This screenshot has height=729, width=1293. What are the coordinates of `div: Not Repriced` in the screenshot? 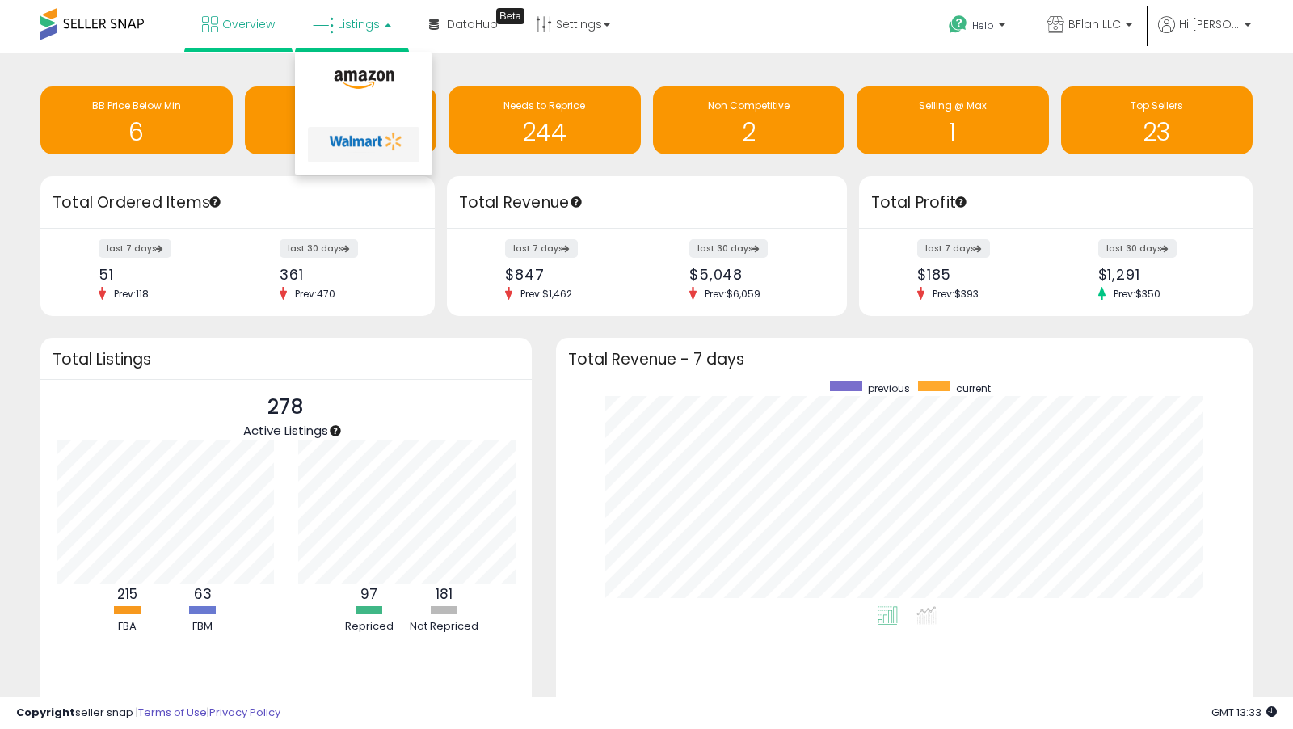 It's located at (445, 626).